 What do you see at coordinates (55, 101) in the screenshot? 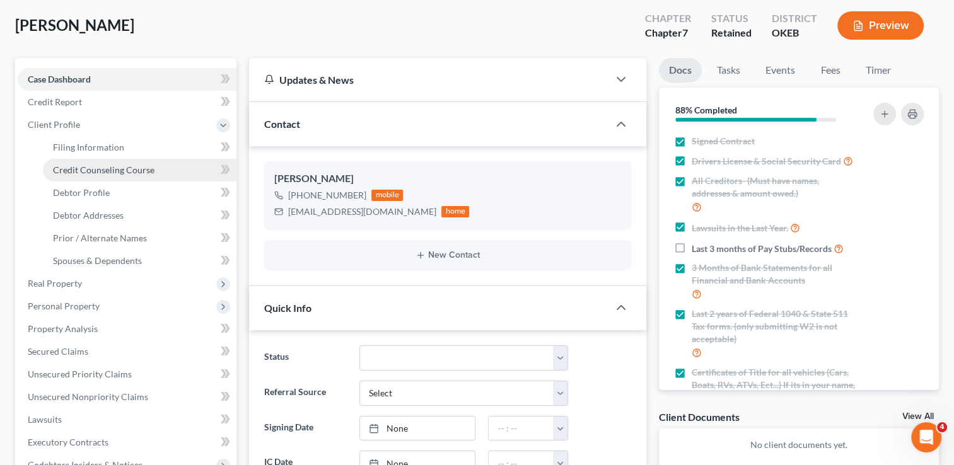
I see `span: Credit Report` at bounding box center [55, 101].